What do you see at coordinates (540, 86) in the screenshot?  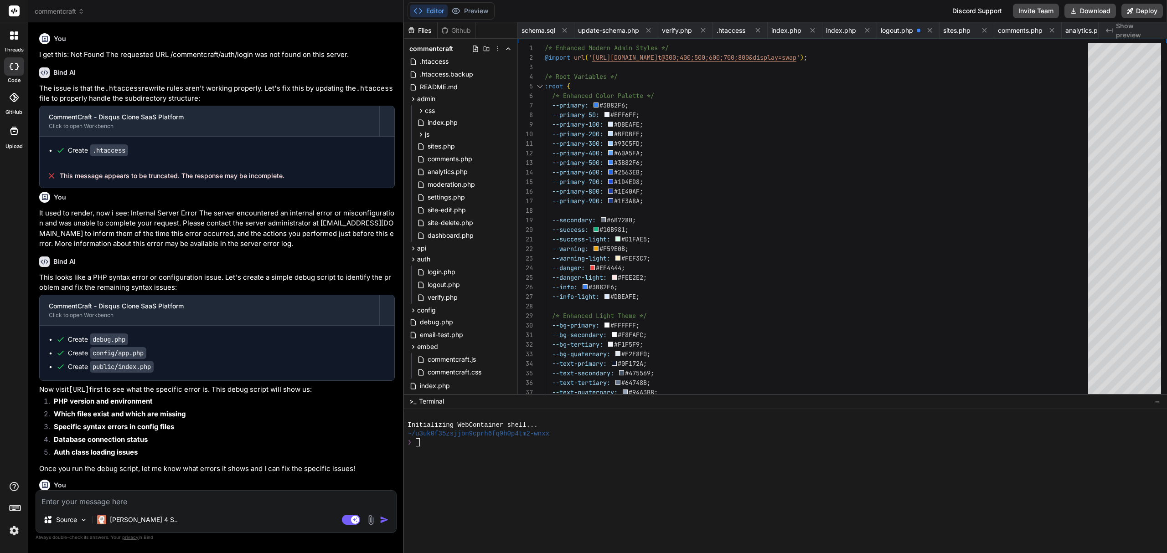 I see `div: Click to collapse the range.` at bounding box center [540, 86].